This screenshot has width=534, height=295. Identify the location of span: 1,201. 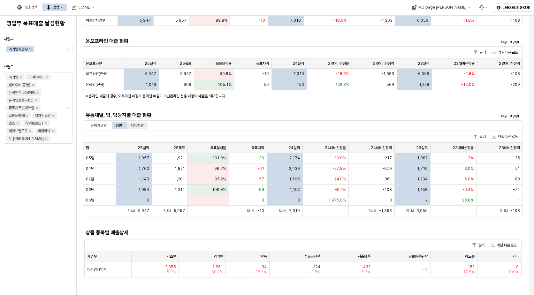
(180, 179).